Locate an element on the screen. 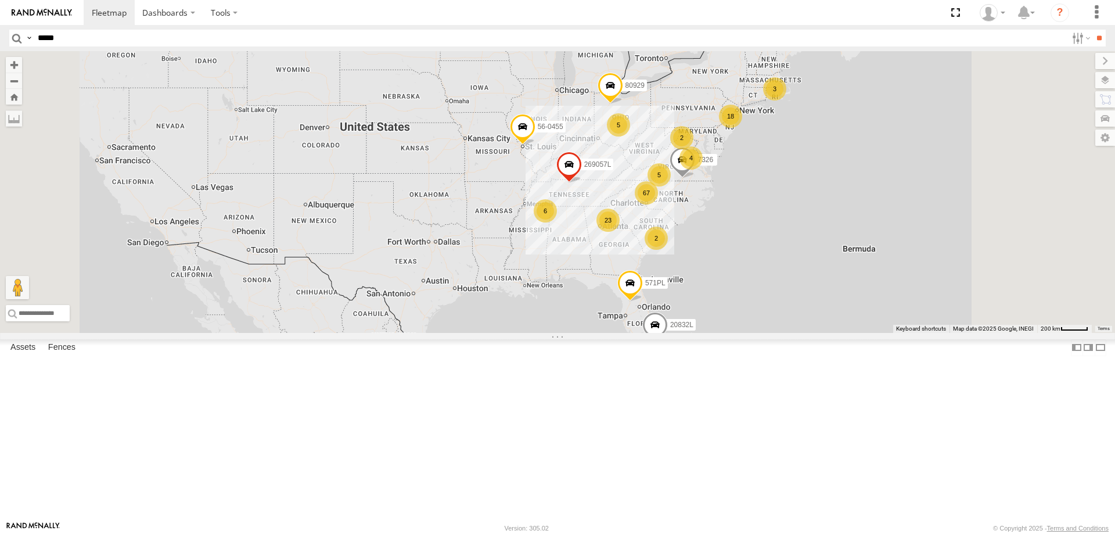 The image size is (1115, 534). div: 3 is located at coordinates (775, 89).